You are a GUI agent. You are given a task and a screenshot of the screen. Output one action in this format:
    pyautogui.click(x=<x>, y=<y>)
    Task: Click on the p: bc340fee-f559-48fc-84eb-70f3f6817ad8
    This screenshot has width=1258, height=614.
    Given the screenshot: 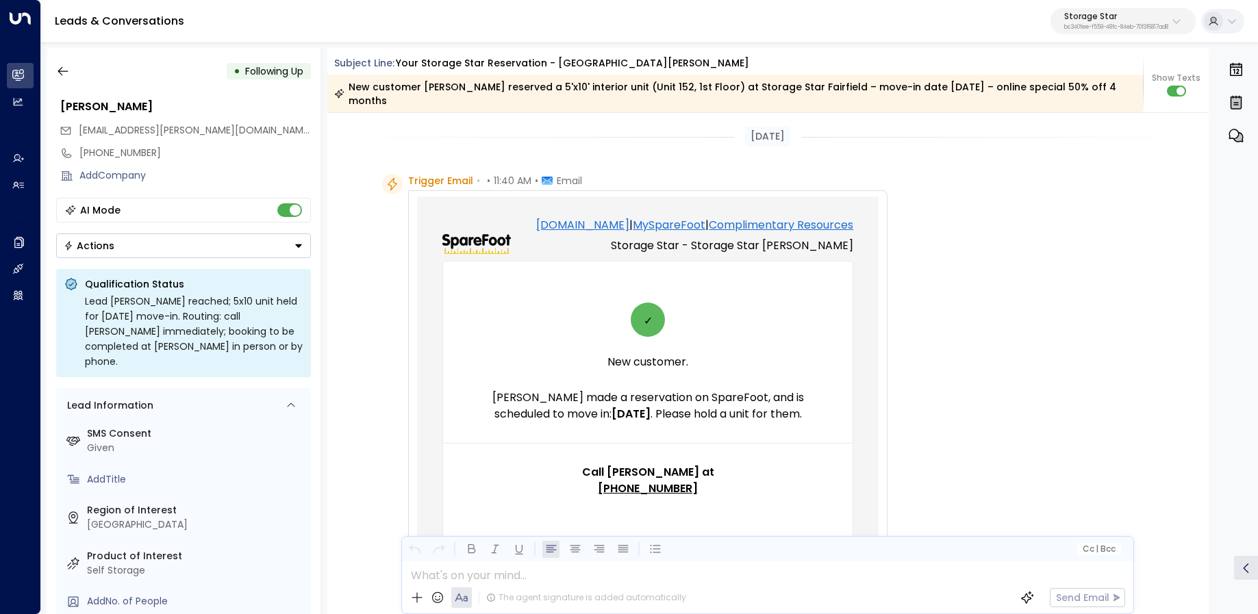 What is the action you would take?
    pyautogui.click(x=1116, y=27)
    